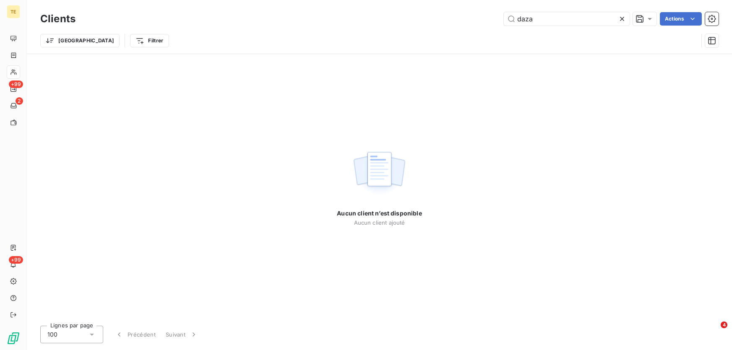 Image resolution: width=732 pixels, height=350 pixels. What do you see at coordinates (135, 335) in the screenshot?
I see `button: Précédent` at bounding box center [135, 335].